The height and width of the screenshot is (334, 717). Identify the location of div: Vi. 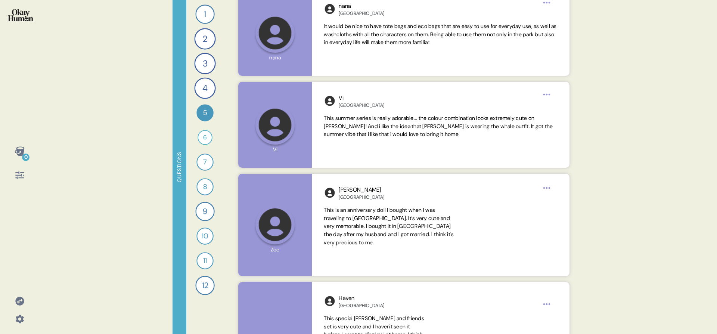
(361, 98).